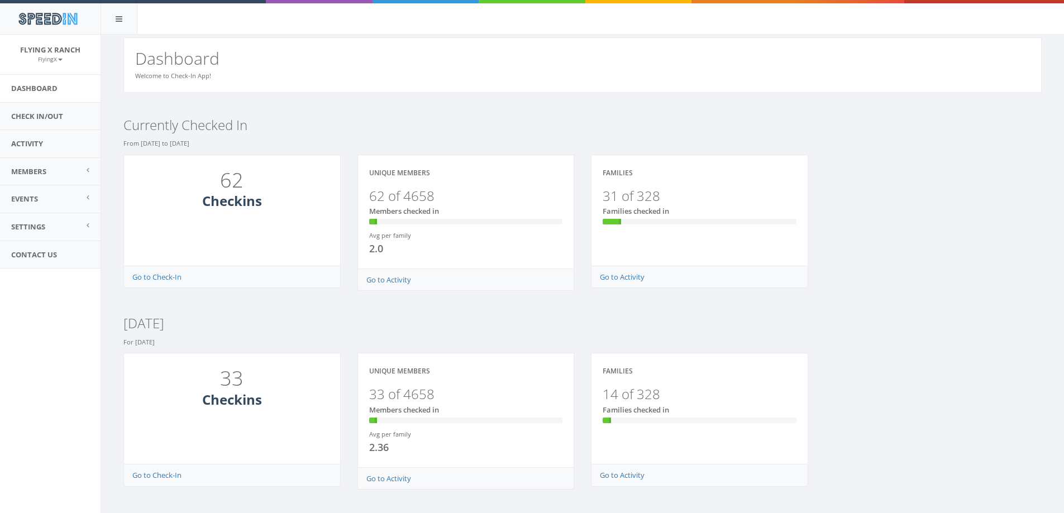  What do you see at coordinates (583, 125) in the screenshot?
I see `h3: Currently Checked In` at bounding box center [583, 125].